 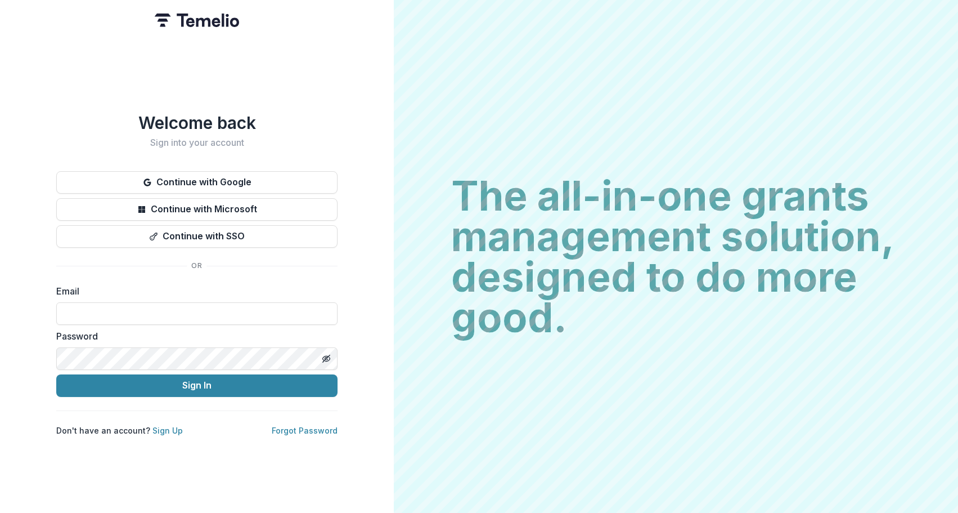 What do you see at coordinates (197, 182) in the screenshot?
I see `button: Continue with Google` at bounding box center [197, 182].